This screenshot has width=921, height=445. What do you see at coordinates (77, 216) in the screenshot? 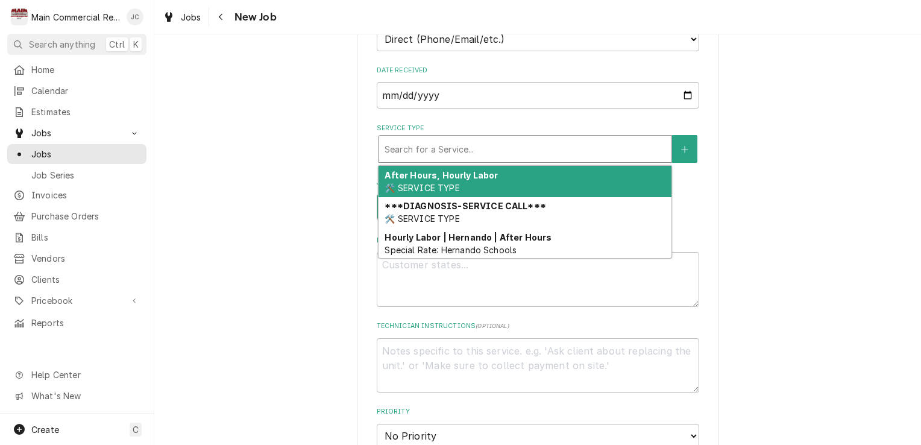
I see `a: Purchase Orders` at bounding box center [77, 216].